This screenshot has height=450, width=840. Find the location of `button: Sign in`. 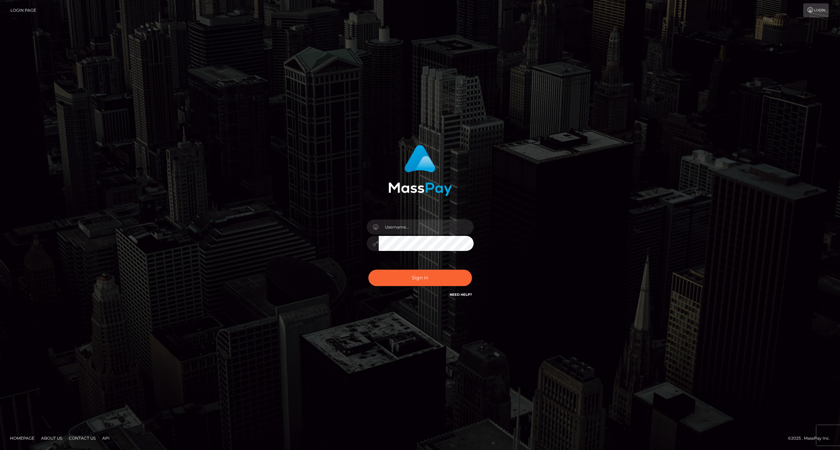

button: Sign in is located at coordinates (420, 277).